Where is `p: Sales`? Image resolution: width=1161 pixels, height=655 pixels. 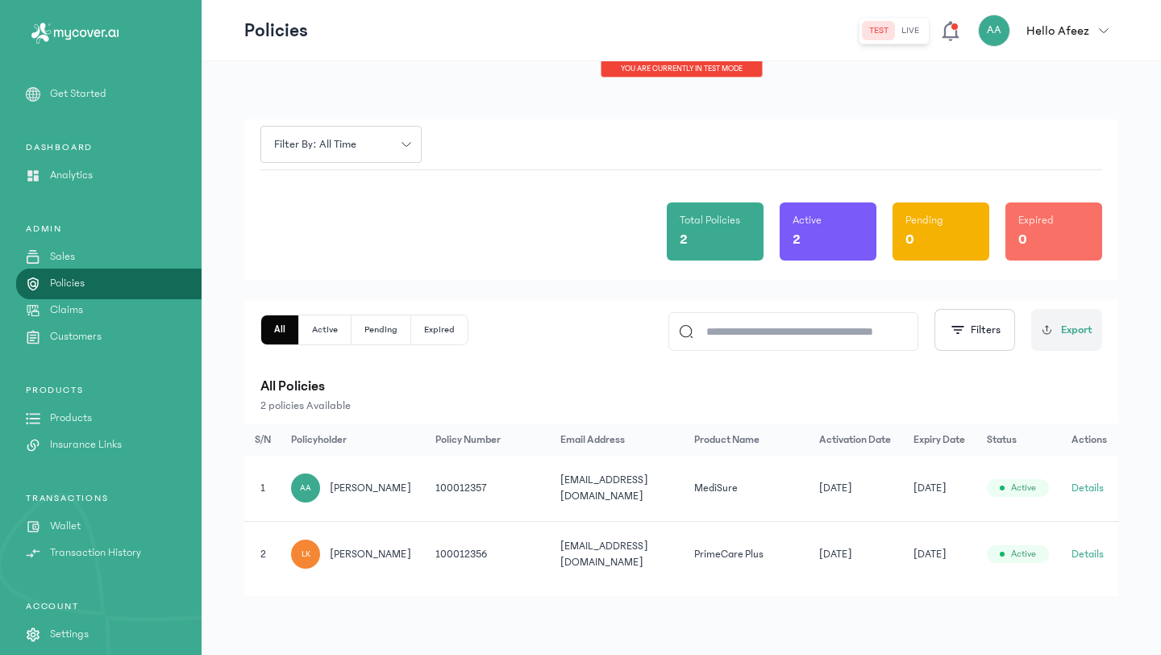
p: Sales is located at coordinates (62, 256).